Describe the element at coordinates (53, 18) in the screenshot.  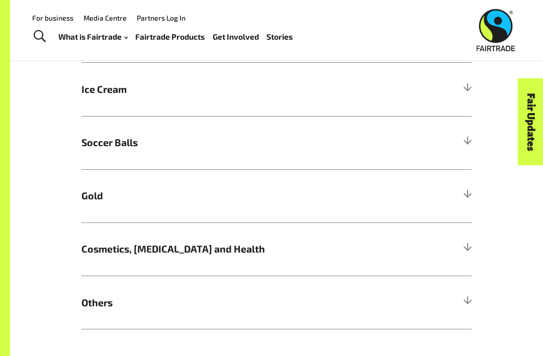
I see `a: For business` at that location.